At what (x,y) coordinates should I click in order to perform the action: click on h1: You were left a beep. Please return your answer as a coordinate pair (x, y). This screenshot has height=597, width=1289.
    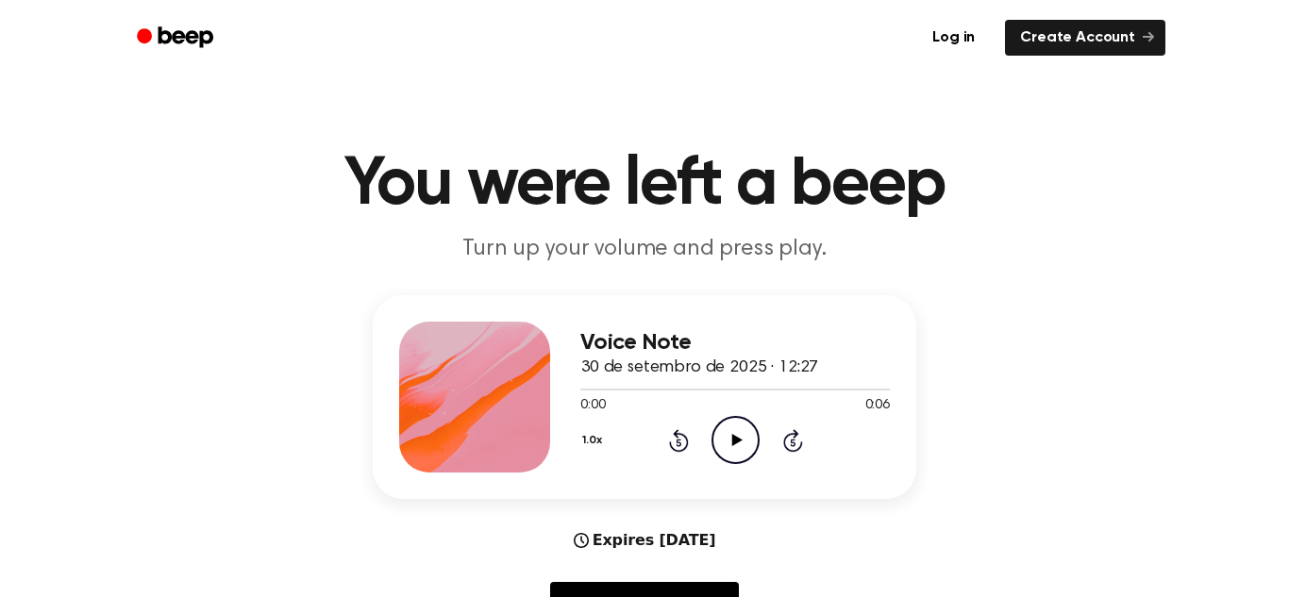
    Looking at the image, I should click on (645, 185).